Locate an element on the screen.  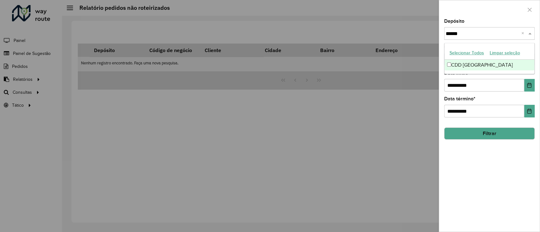
ng-dropdown-panel: Options list is located at coordinates (489, 59).